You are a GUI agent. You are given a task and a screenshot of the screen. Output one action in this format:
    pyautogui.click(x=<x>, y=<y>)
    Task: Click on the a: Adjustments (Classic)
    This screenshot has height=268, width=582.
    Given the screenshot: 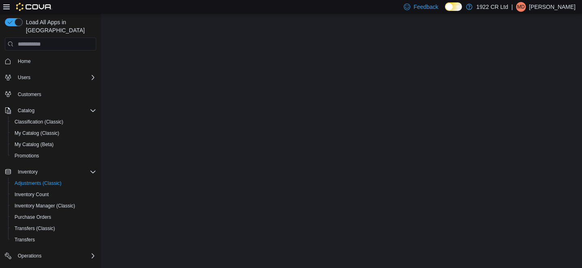 What is the action you would take?
    pyautogui.click(x=38, y=183)
    